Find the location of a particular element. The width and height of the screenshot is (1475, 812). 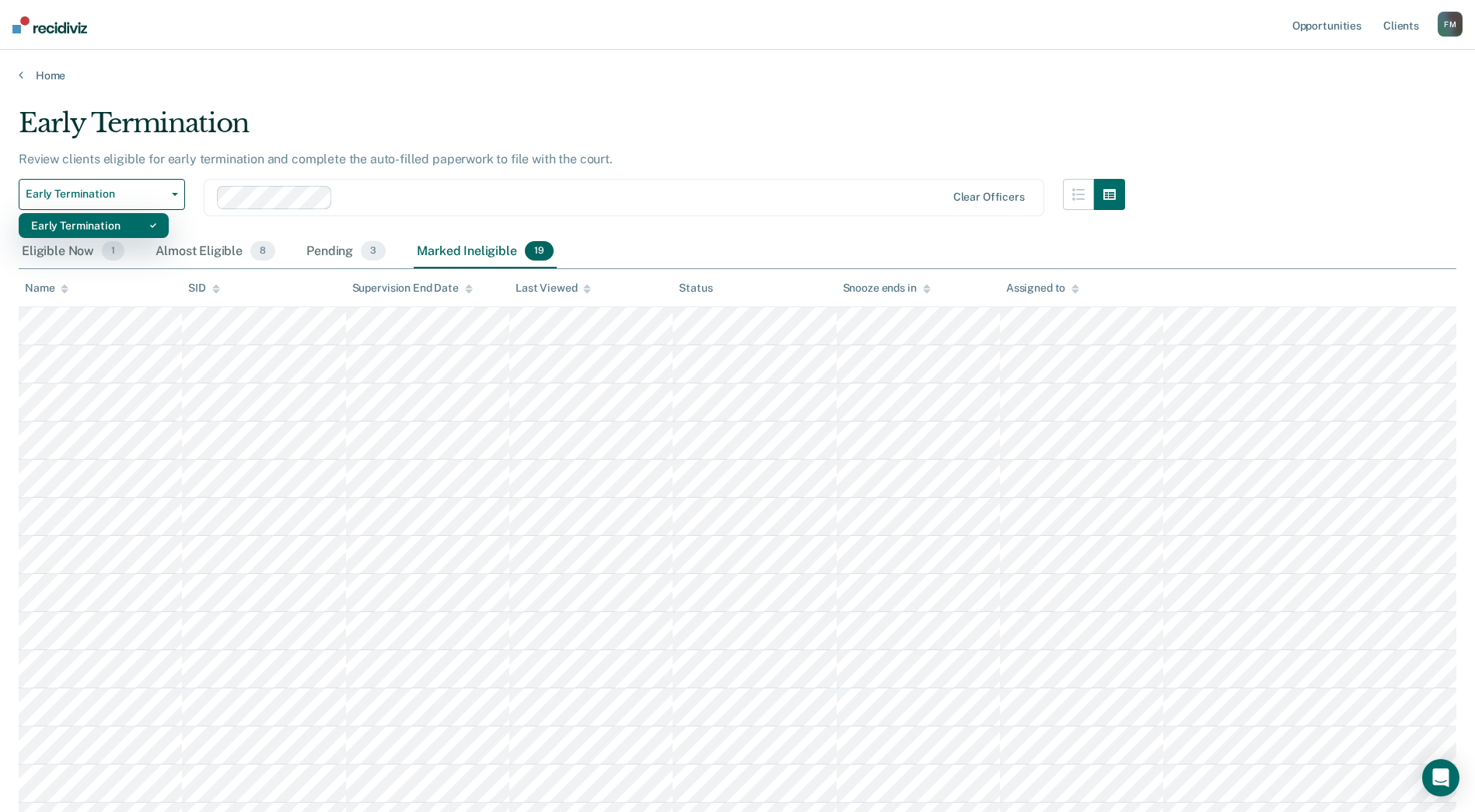

div: Name is located at coordinates (47, 288).